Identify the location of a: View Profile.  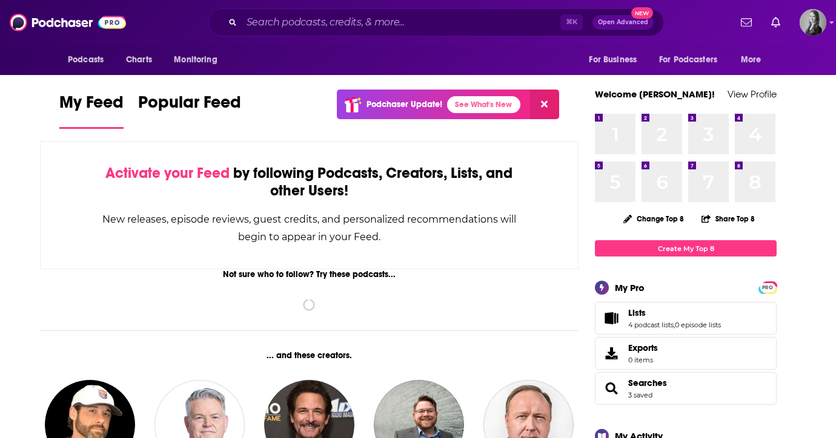
(752, 94).